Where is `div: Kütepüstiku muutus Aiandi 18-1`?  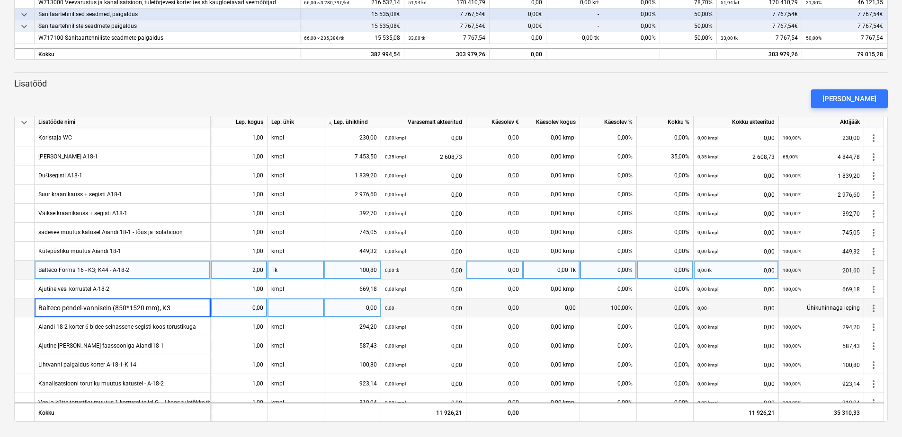 div: Kütepüstiku muutus Aiandi 18-1 is located at coordinates (80, 251).